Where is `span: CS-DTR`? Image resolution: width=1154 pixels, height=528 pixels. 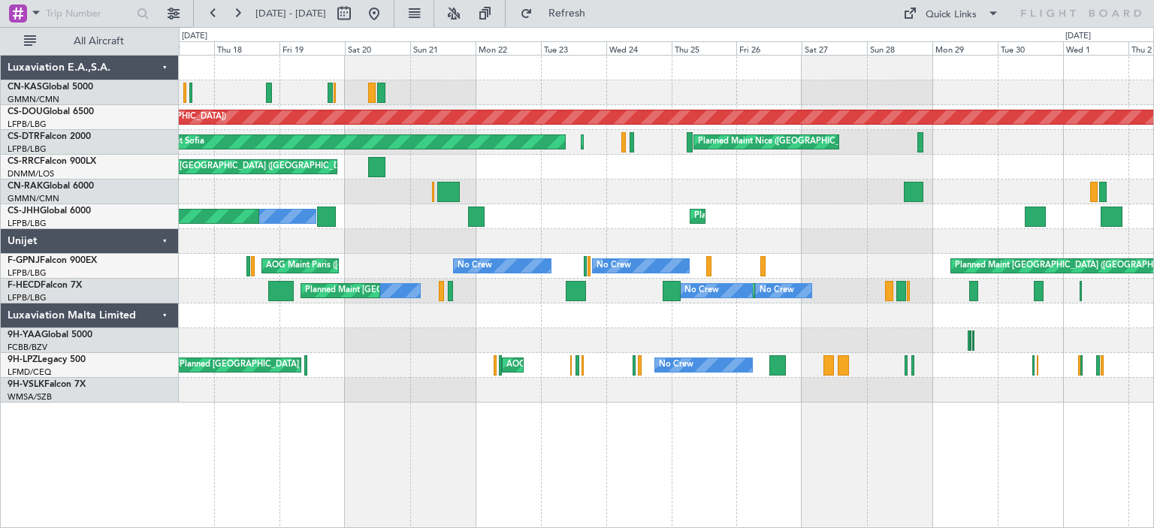
span: CS-DTR is located at coordinates (23, 137).